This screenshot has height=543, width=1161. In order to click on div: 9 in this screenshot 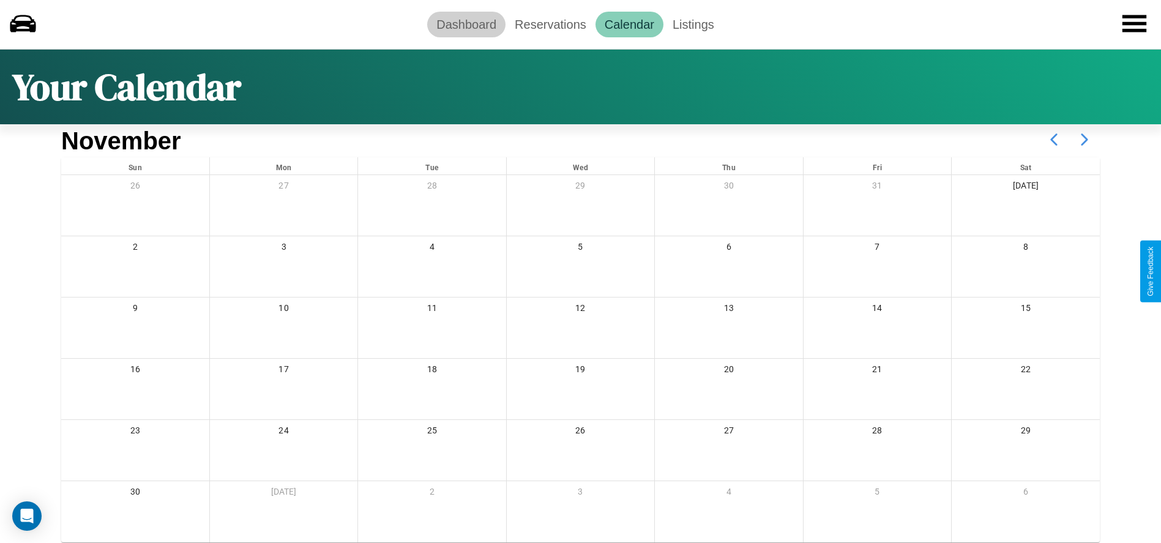, I will do `click(135, 310)`.